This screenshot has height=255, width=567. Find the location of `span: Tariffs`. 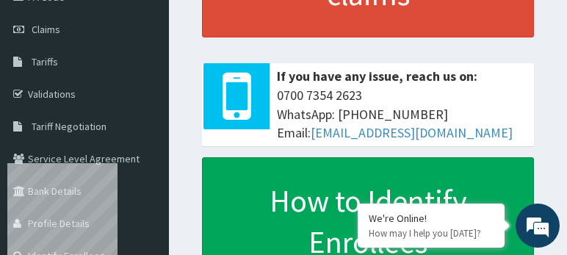

span: Tariffs is located at coordinates (45, 62).